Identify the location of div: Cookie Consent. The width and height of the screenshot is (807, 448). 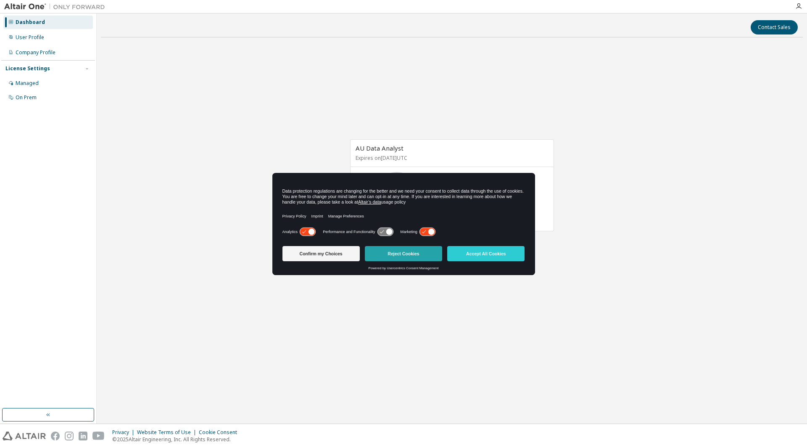
(220, 432).